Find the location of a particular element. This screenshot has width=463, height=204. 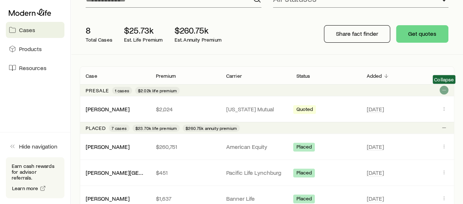

span: 1 cases is located at coordinates (122, 91).